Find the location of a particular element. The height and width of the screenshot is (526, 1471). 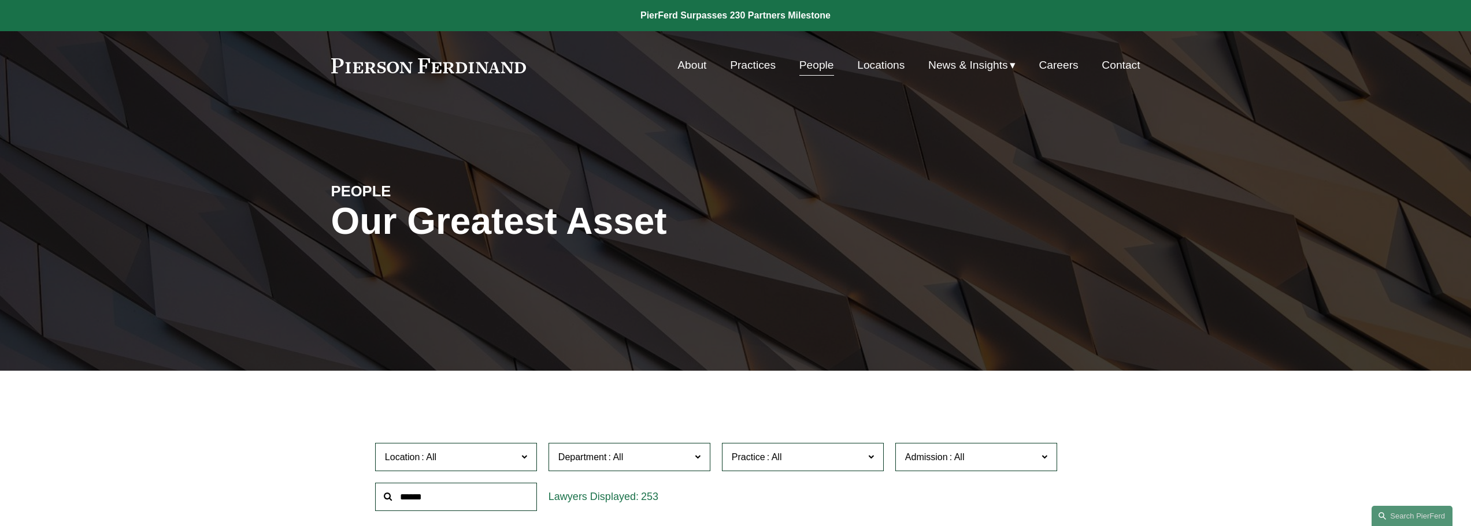

a: Locations is located at coordinates (881, 65).